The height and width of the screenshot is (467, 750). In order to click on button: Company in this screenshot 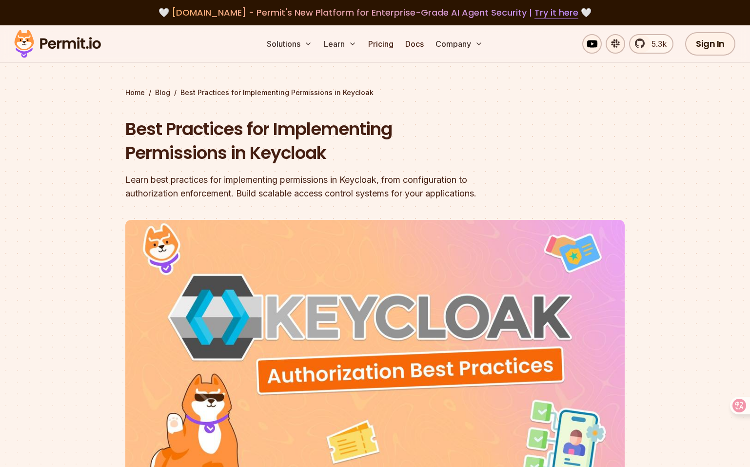, I will do `click(459, 44)`.